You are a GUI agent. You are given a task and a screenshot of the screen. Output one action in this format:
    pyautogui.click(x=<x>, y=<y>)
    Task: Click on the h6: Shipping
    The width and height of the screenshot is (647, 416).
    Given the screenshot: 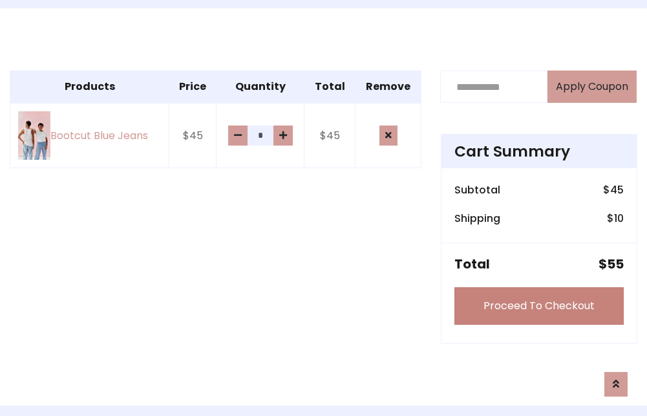 What is the action you would take?
    pyautogui.click(x=477, y=218)
    